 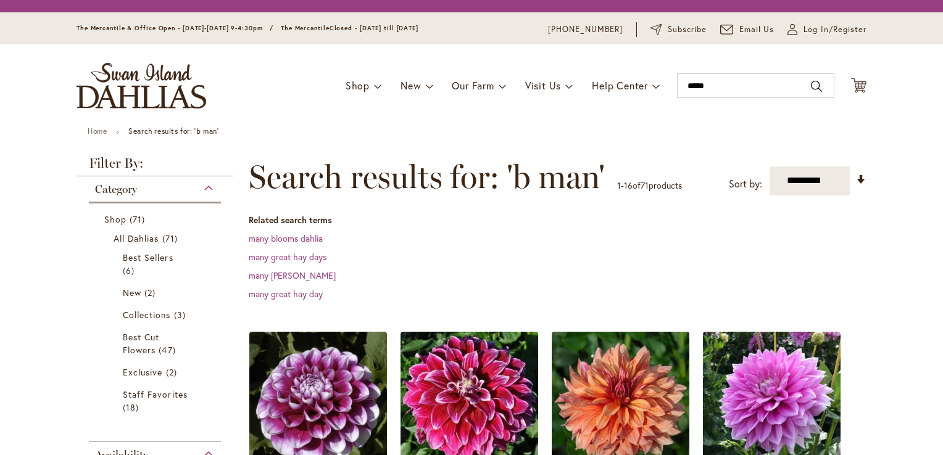 I want to click on span: Search results for: 'b man', so click(x=426, y=177).